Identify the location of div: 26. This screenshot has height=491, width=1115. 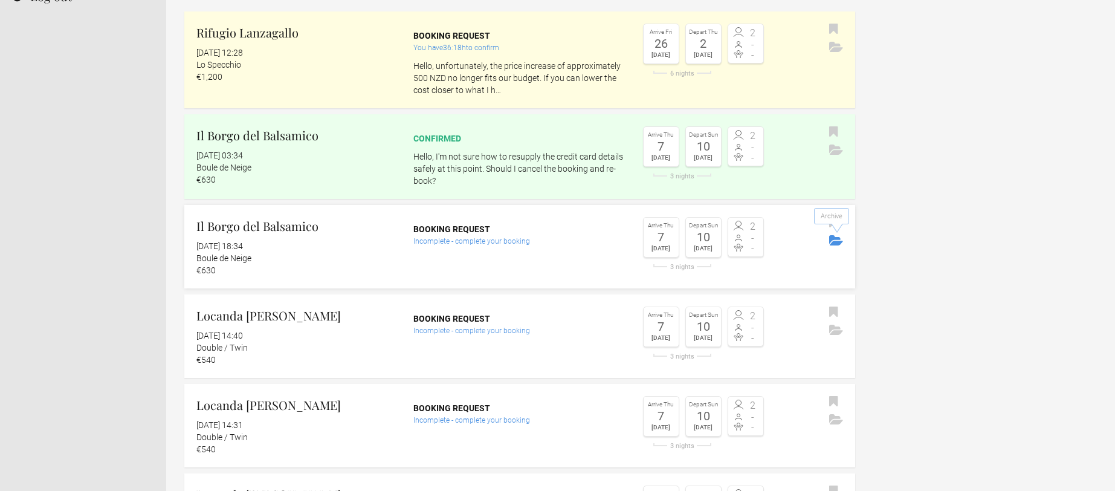
(661, 44).